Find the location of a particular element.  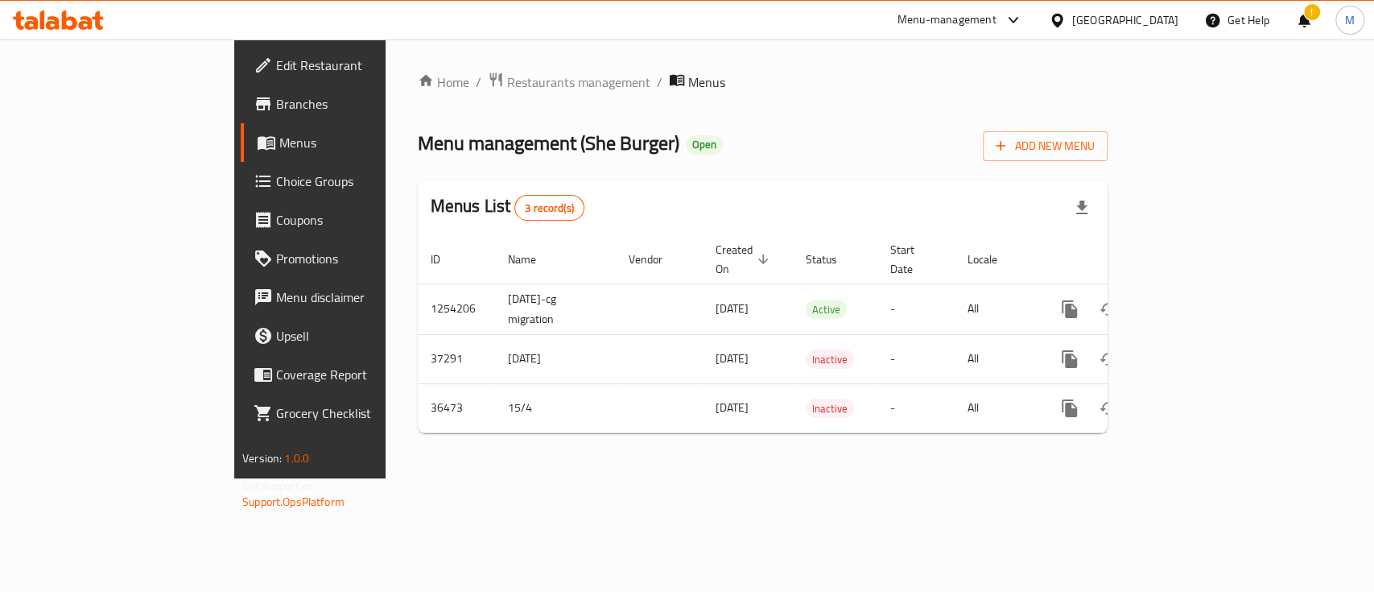

a: Menu disclaimer is located at coordinates (352, 297).